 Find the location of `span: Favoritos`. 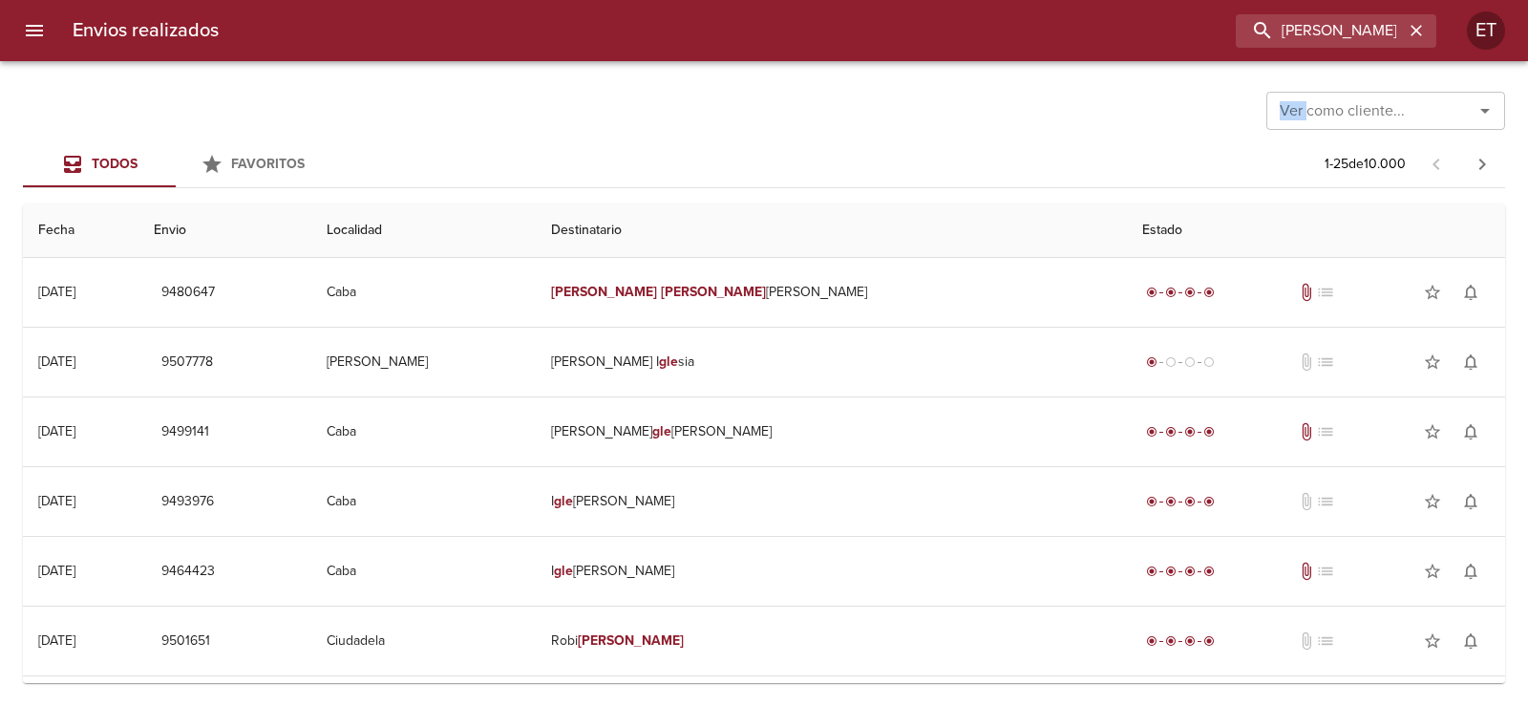

span: Favoritos is located at coordinates (267, 163).